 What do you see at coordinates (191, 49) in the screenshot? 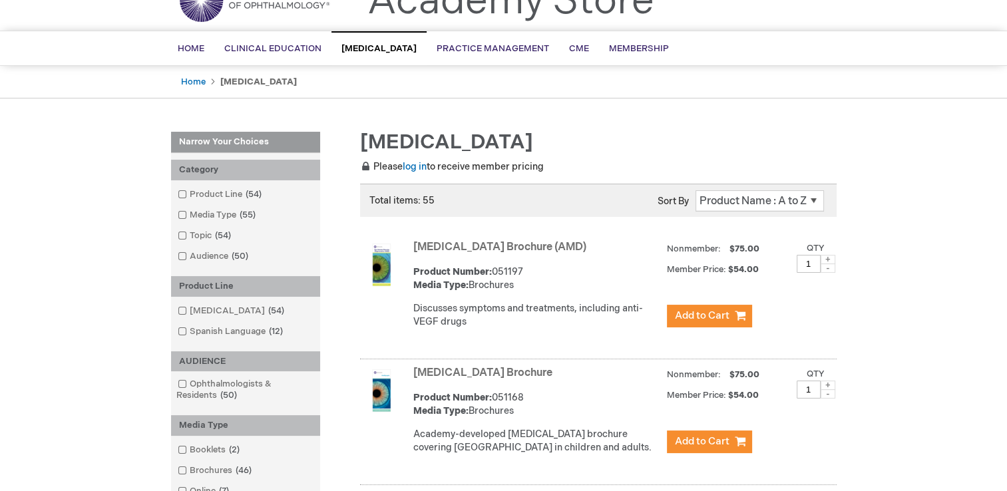
I see `span: Home` at bounding box center [191, 49].